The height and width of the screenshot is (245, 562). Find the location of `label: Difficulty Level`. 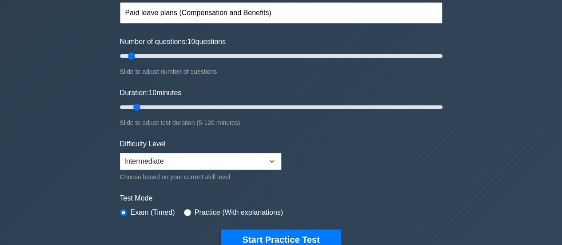

label: Difficulty Level is located at coordinates (143, 144).